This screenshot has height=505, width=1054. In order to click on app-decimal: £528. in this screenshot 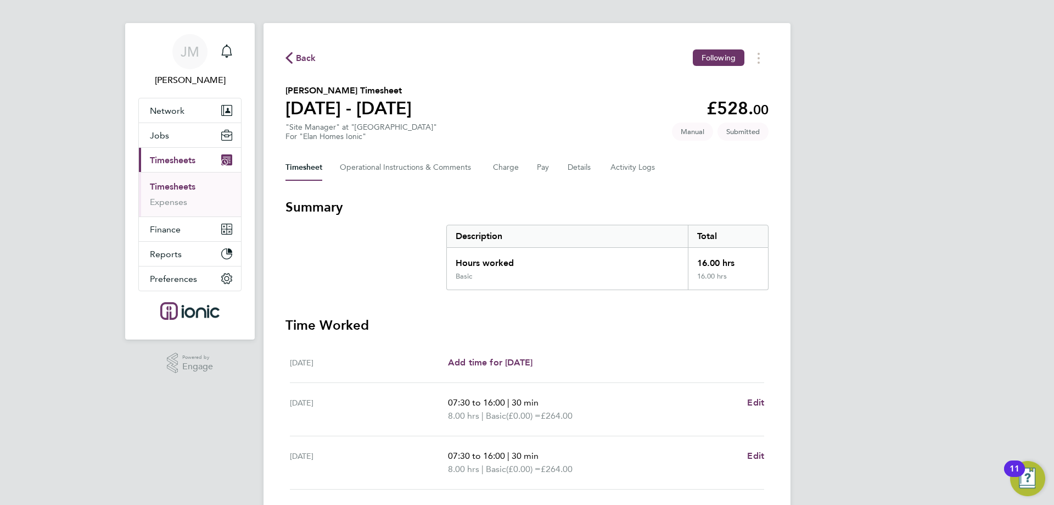, I will do `click(737, 108)`.